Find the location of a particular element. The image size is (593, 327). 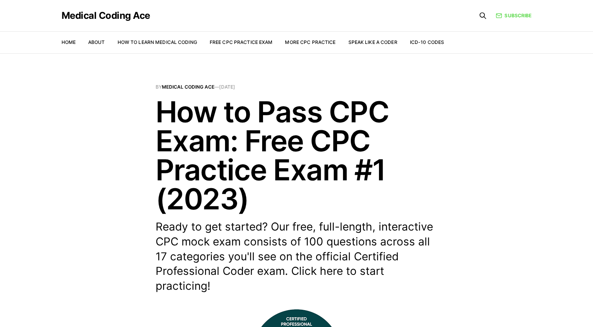

a: ICD-10 Codes is located at coordinates (427, 42).